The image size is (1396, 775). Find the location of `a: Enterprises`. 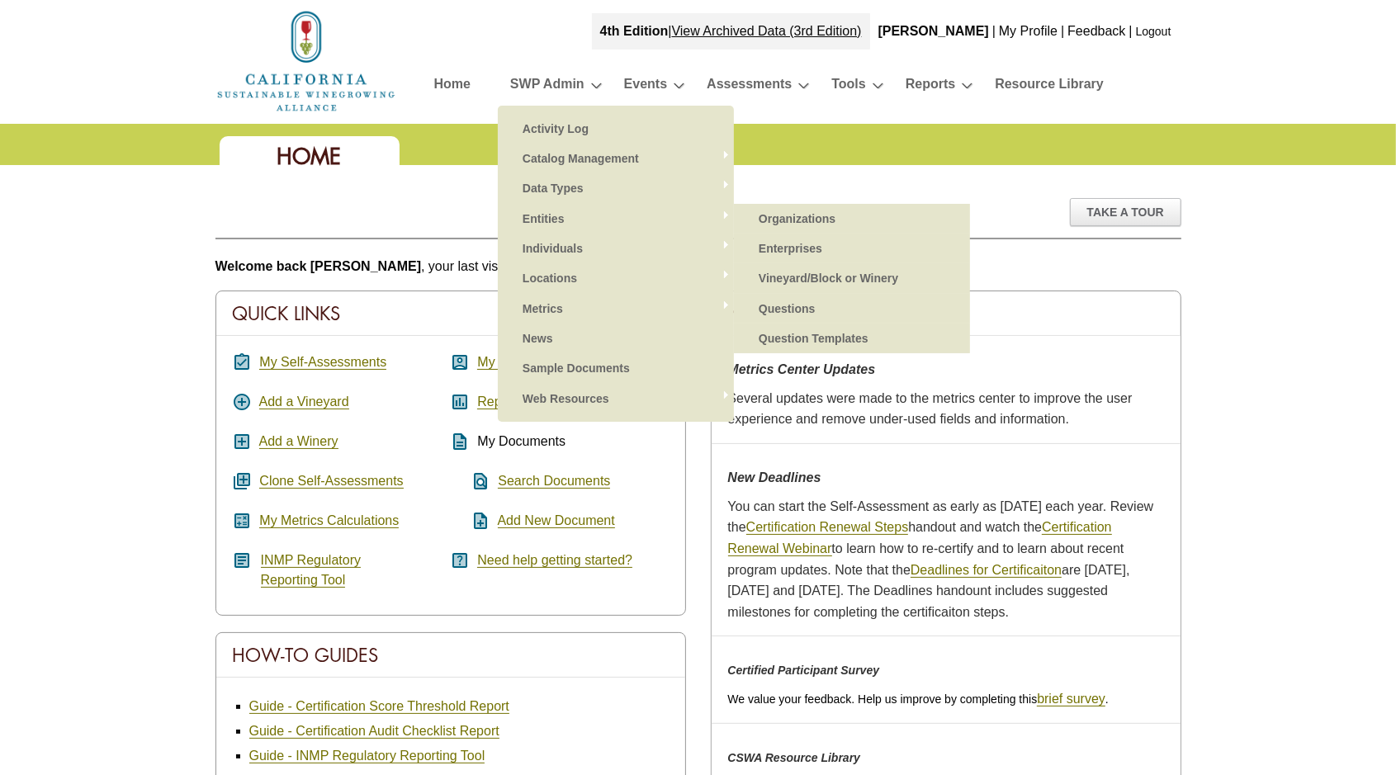

a: Enterprises is located at coordinates (852, 248).